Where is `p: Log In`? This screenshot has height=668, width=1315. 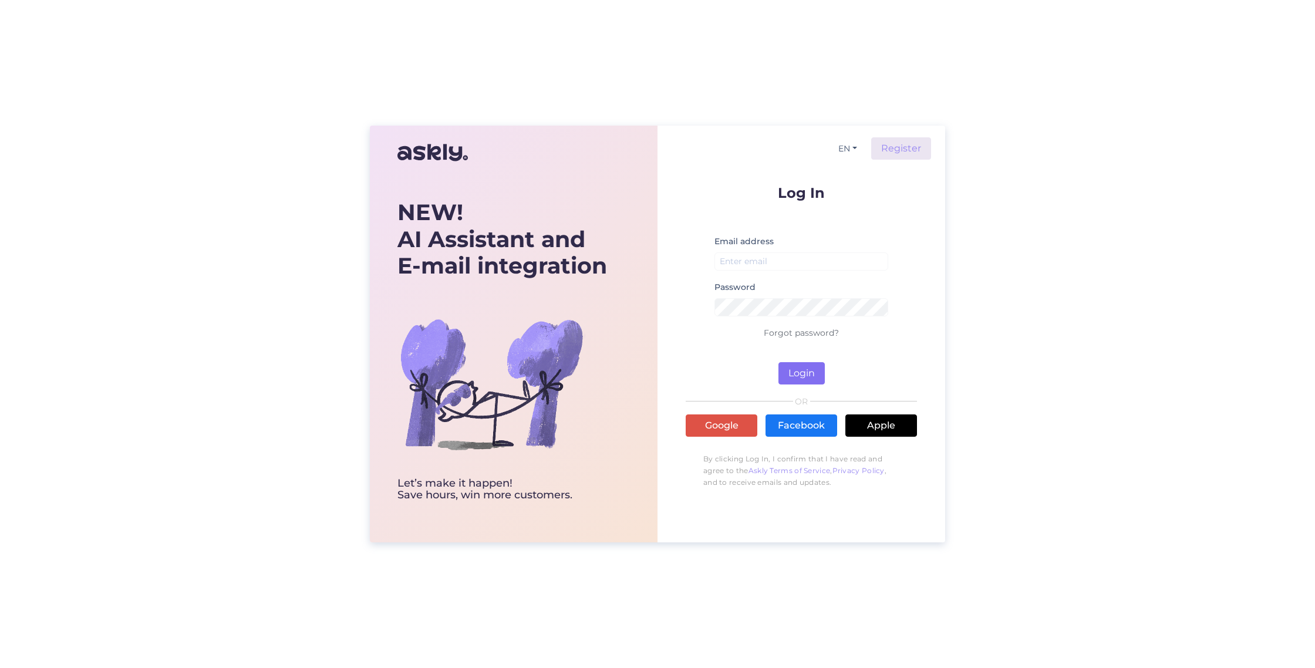
p: Log In is located at coordinates (801, 193).